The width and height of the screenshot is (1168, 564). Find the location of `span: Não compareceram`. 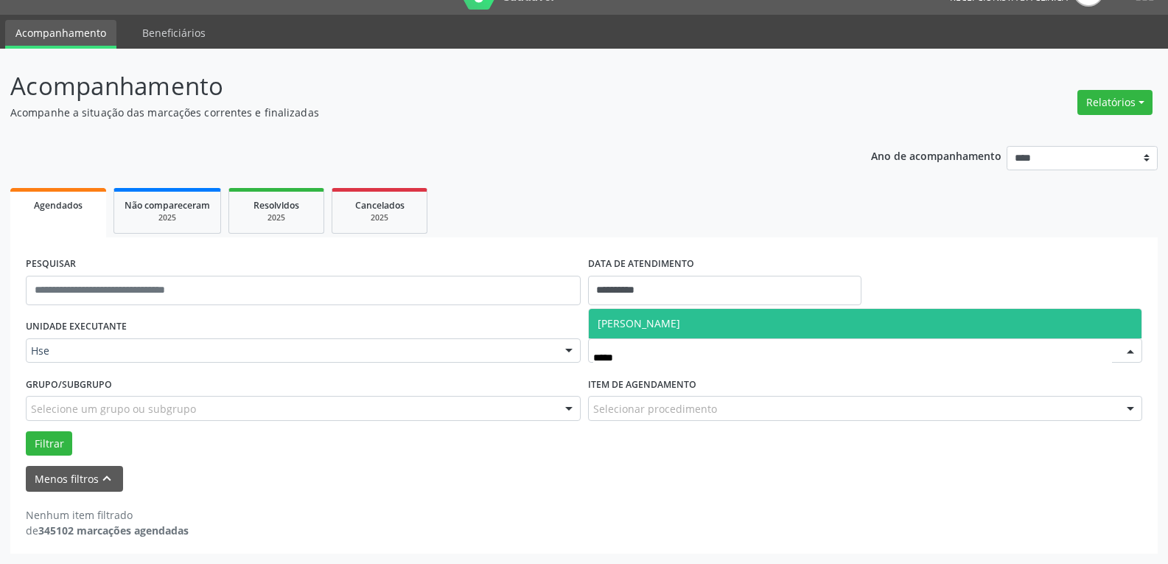

span: Não compareceram is located at coordinates (167, 205).